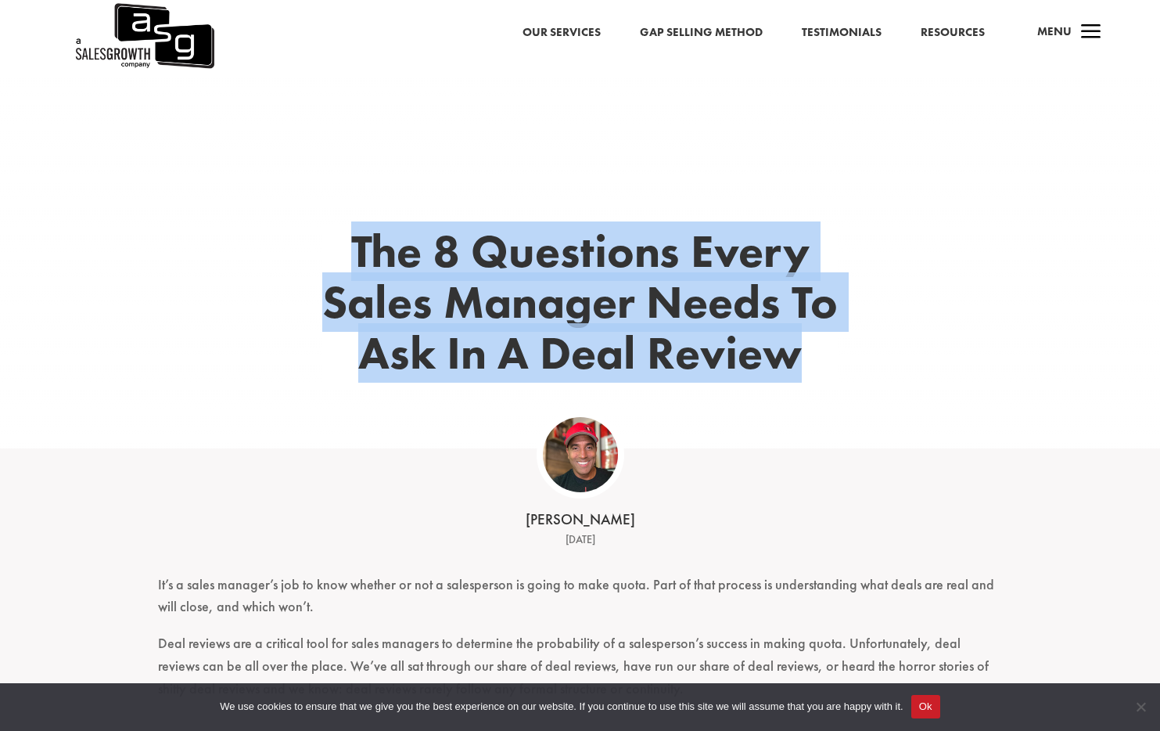 The width and height of the screenshot is (1160, 731). Describe the element at coordinates (561, 706) in the screenshot. I see `span: We use cookies to ensure that we give you the best experience on our website. If you continue to ...` at that location.